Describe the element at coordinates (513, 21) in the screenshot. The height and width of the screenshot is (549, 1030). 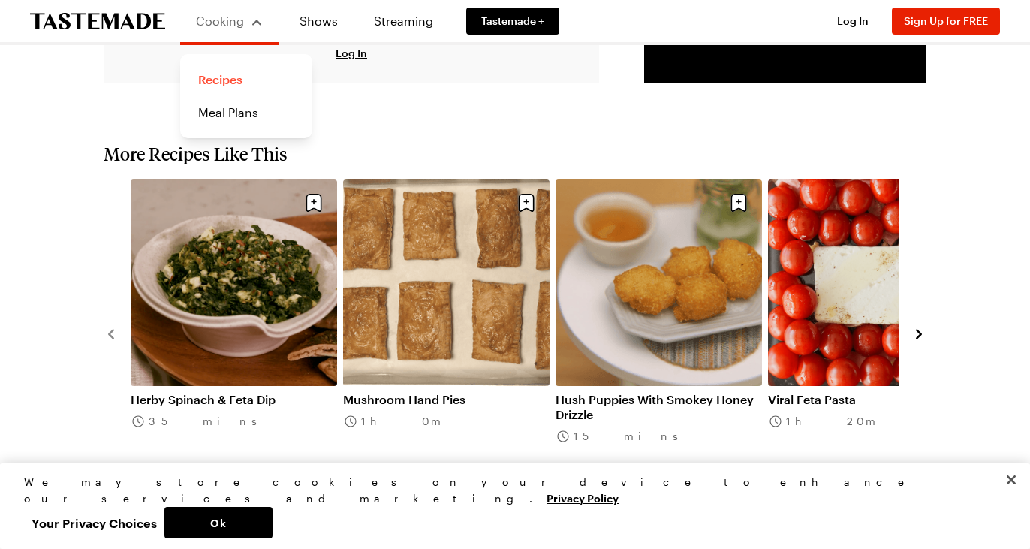
I see `a: Tastemade +` at that location.